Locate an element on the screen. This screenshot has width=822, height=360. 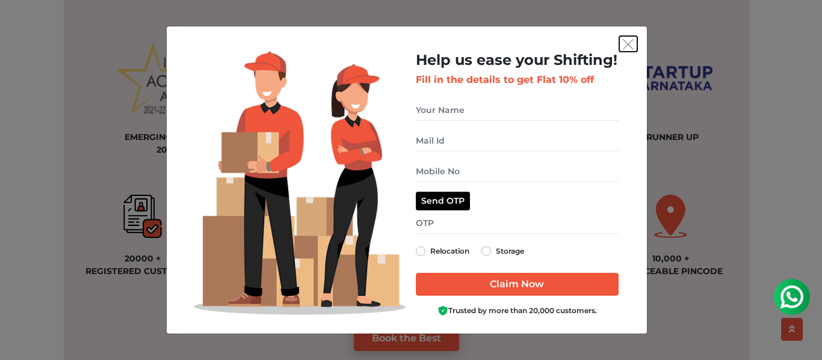
label: Storage is located at coordinates (510, 252).